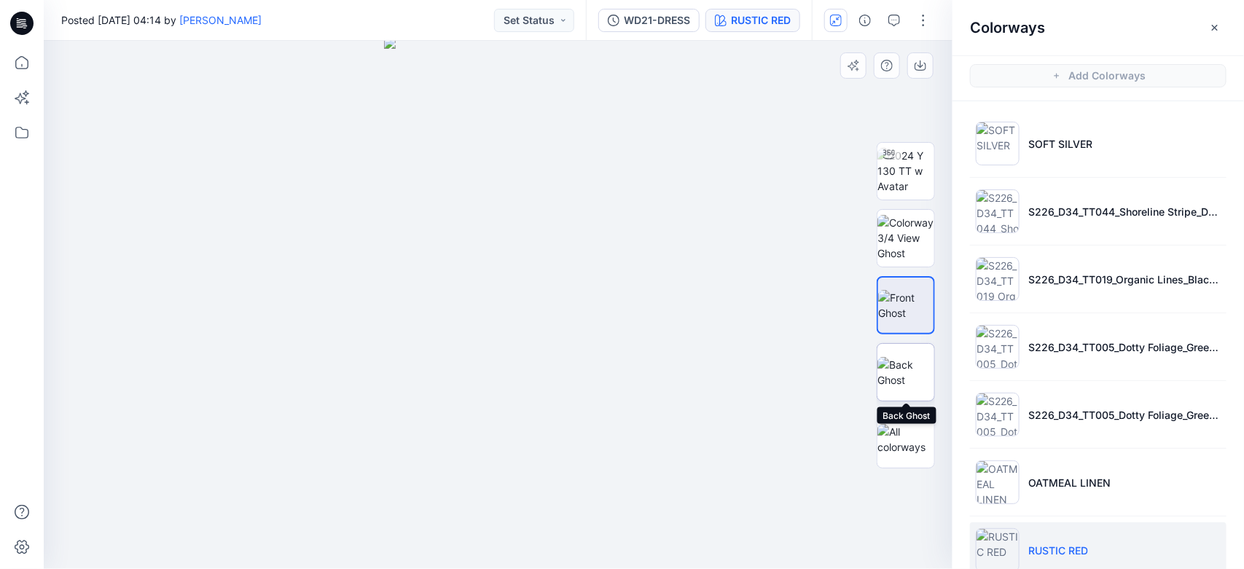 This screenshot has height=569, width=1244. Describe the element at coordinates (997, 144) in the screenshot. I see `img: SOFT SILVER` at that location.